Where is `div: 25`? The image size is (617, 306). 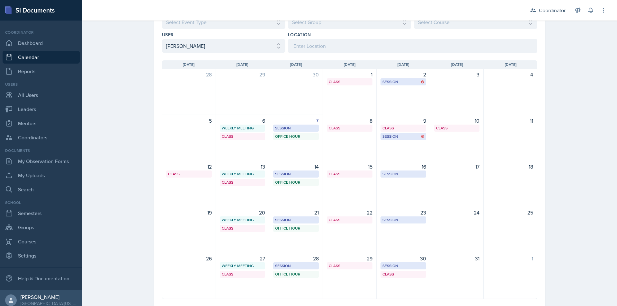
div: 25 is located at coordinates (511, 213).